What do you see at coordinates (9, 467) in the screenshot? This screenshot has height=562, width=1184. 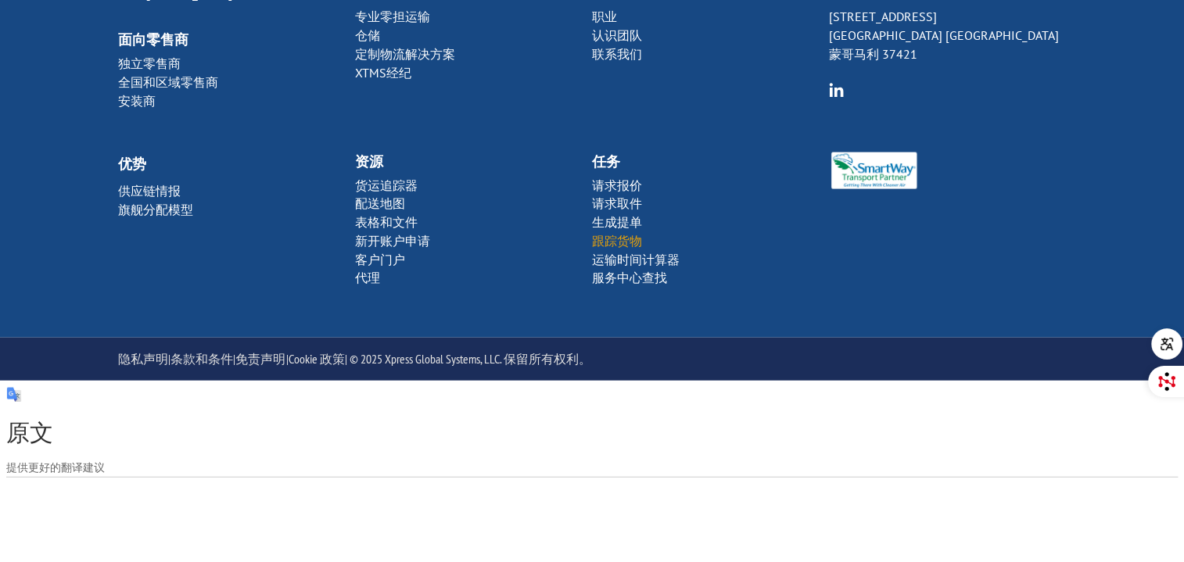 I see `input: 买家` at bounding box center [9, 467].